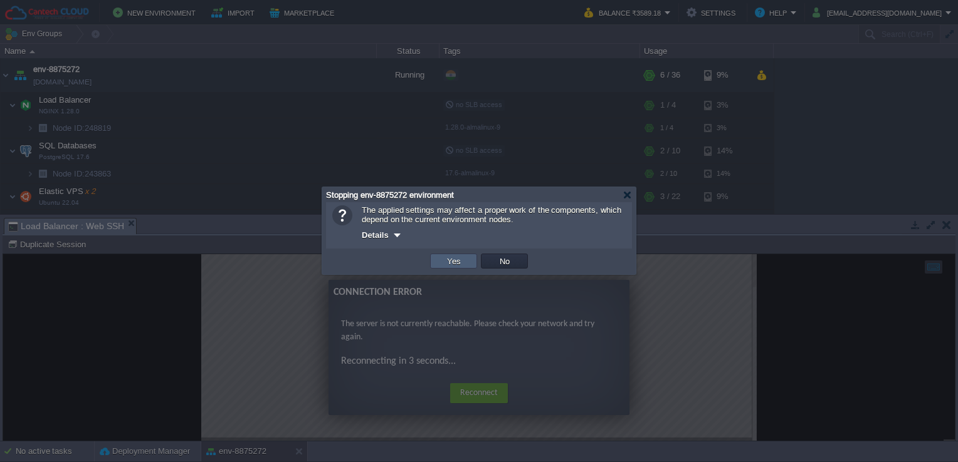 The image size is (958, 462). Describe the element at coordinates (491, 215) in the screenshot. I see `span: The applied settings may affect a proper work of the components, which depend on the current envi...` at that location.